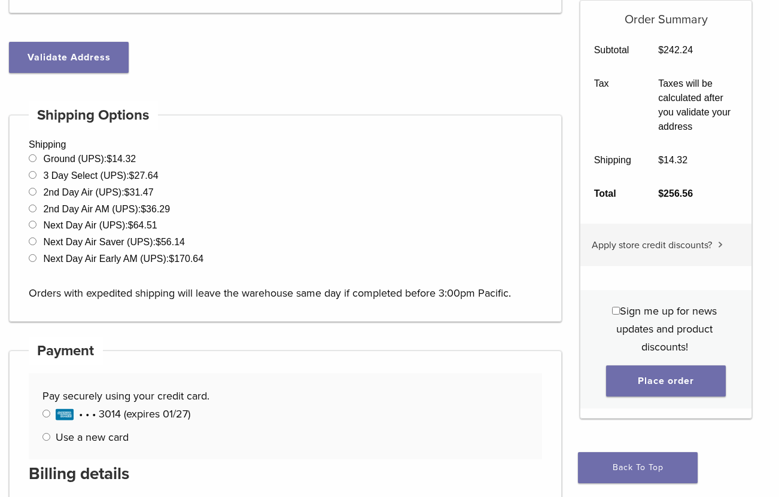  Describe the element at coordinates (93, 115) in the screenshot. I see `h4: Shipping Options` at that location.